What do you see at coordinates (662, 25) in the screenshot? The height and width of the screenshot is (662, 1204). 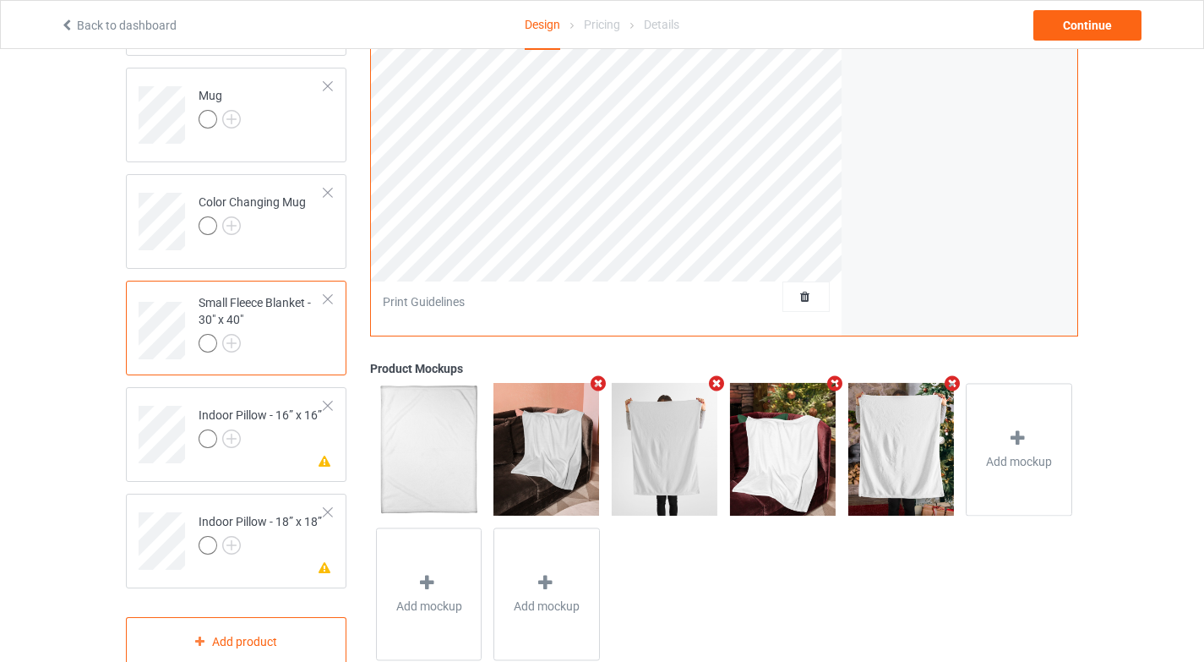 I see `div: Details` at bounding box center [662, 25].